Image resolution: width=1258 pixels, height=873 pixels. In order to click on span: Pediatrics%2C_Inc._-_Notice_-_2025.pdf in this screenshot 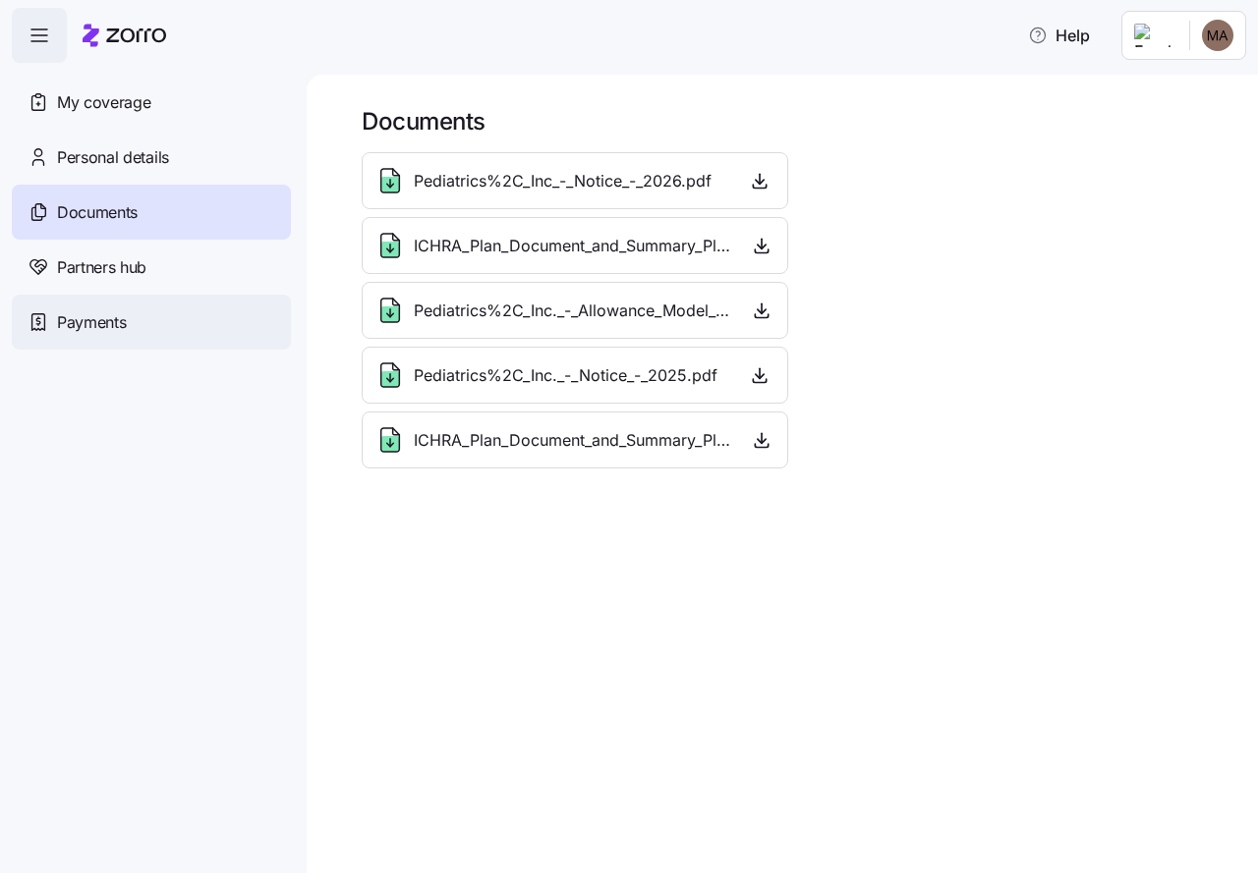, I will do `click(565, 375)`.